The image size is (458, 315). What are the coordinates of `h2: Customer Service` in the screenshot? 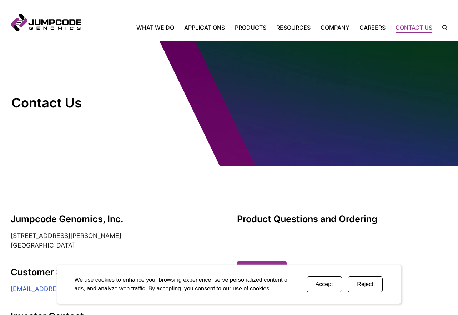 It's located at (116, 272).